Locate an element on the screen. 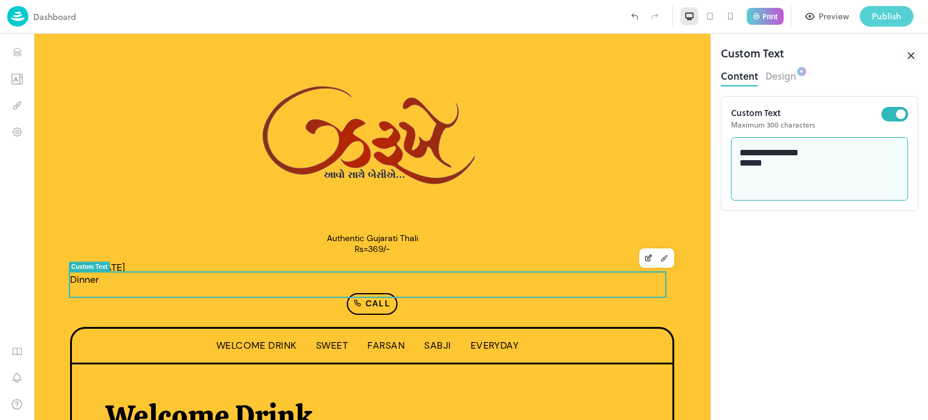 This screenshot has height=420, width=928. p: Custom Text is located at coordinates (806, 112).